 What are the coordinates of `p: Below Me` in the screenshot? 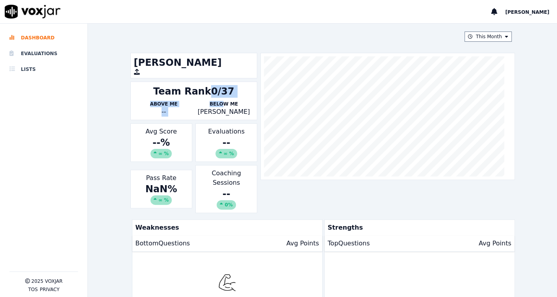 It's located at (224, 104).